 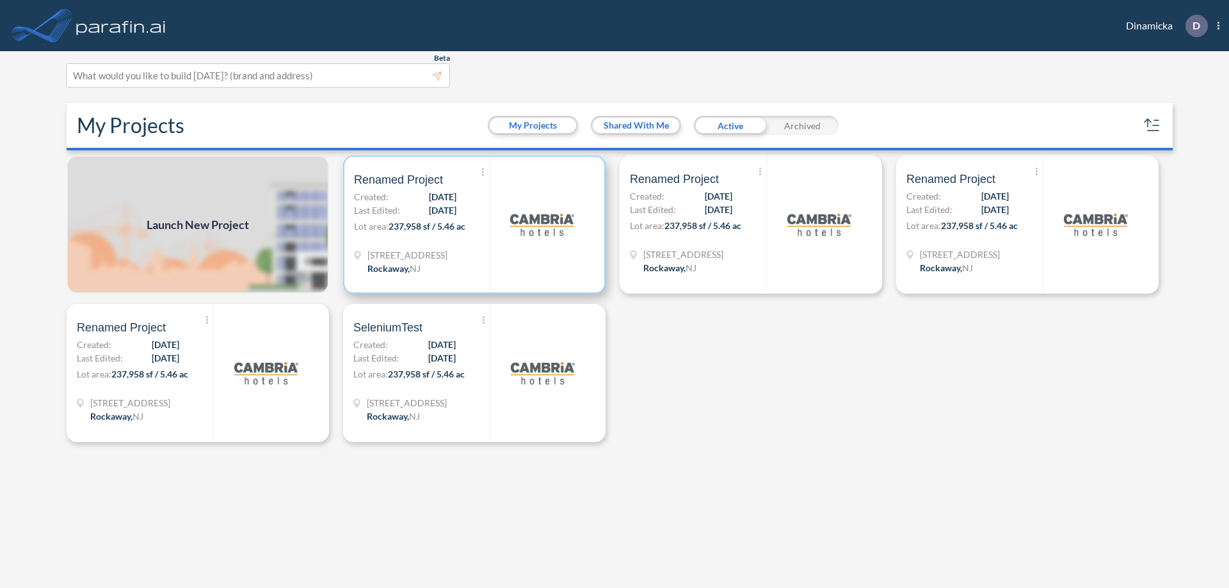 What do you see at coordinates (1152, 125) in the screenshot?
I see `button: sort` at bounding box center [1152, 125].